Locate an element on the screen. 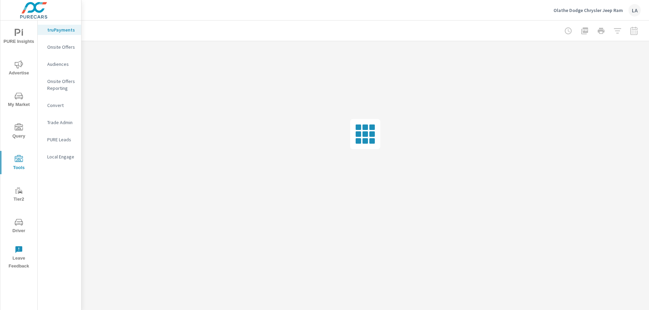  span: Tier2 is located at coordinates (19, 195).